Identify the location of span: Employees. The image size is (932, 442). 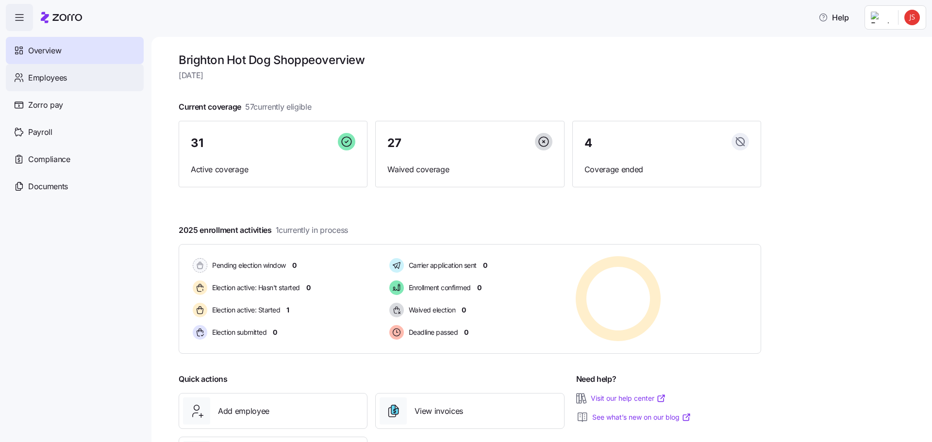
(48, 78).